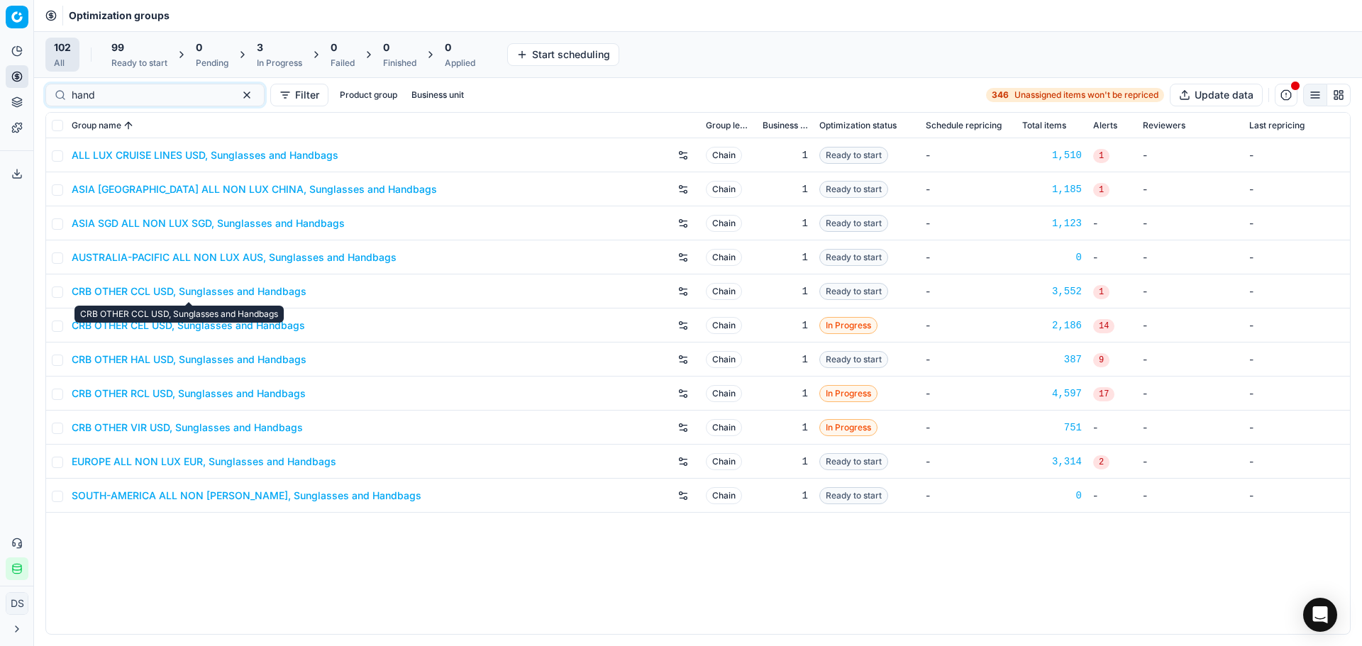  I want to click on a: 0, so click(1052, 496).